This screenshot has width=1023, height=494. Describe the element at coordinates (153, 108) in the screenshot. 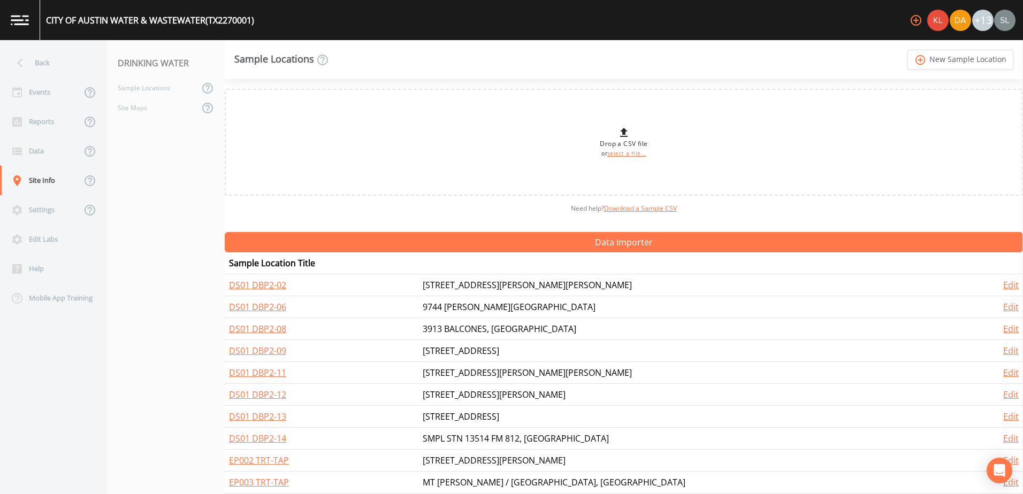

I see `a: Site Maps` at that location.